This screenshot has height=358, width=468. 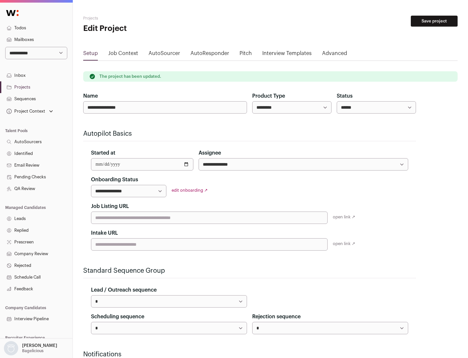 What do you see at coordinates (269, 96) in the screenshot?
I see `label: Product Type` at bounding box center [269, 96].